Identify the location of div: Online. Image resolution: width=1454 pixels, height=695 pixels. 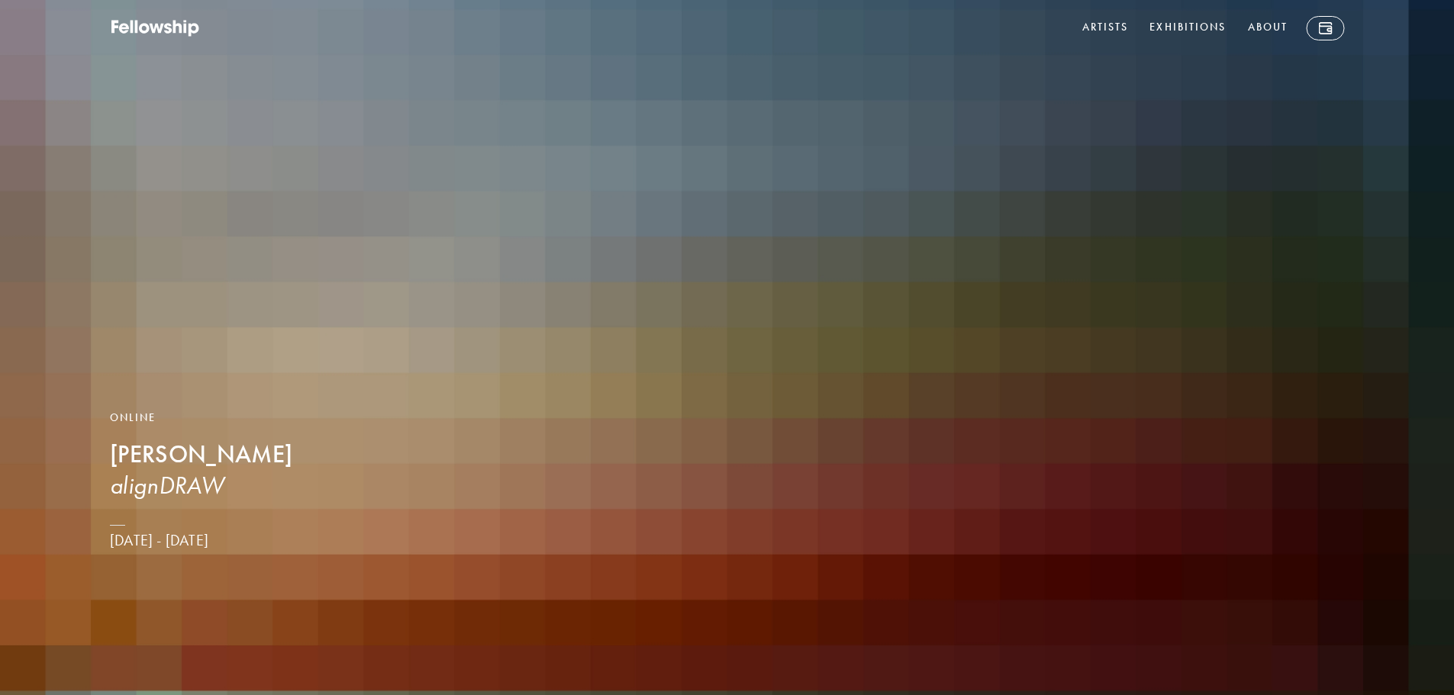
(296, 418).